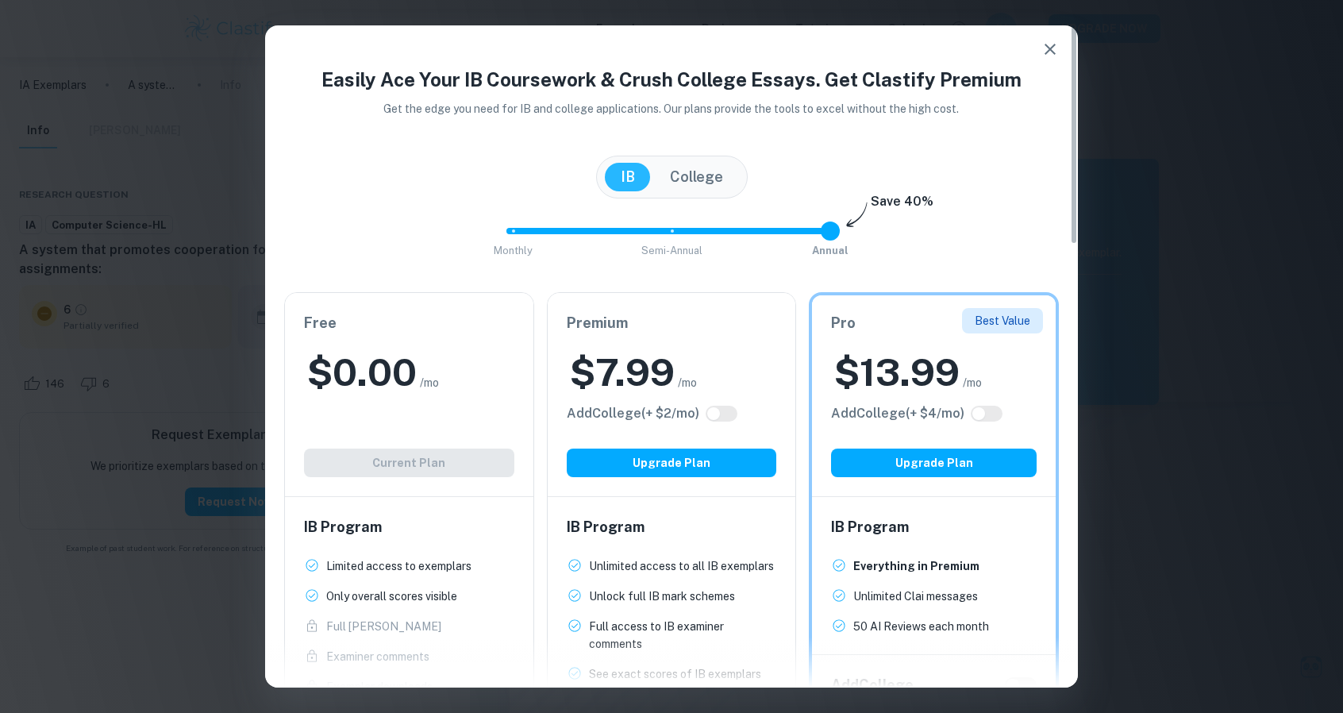 This screenshot has height=713, width=1343. What do you see at coordinates (391, 596) in the screenshot?
I see `p: Only overall scores visible` at bounding box center [391, 596].